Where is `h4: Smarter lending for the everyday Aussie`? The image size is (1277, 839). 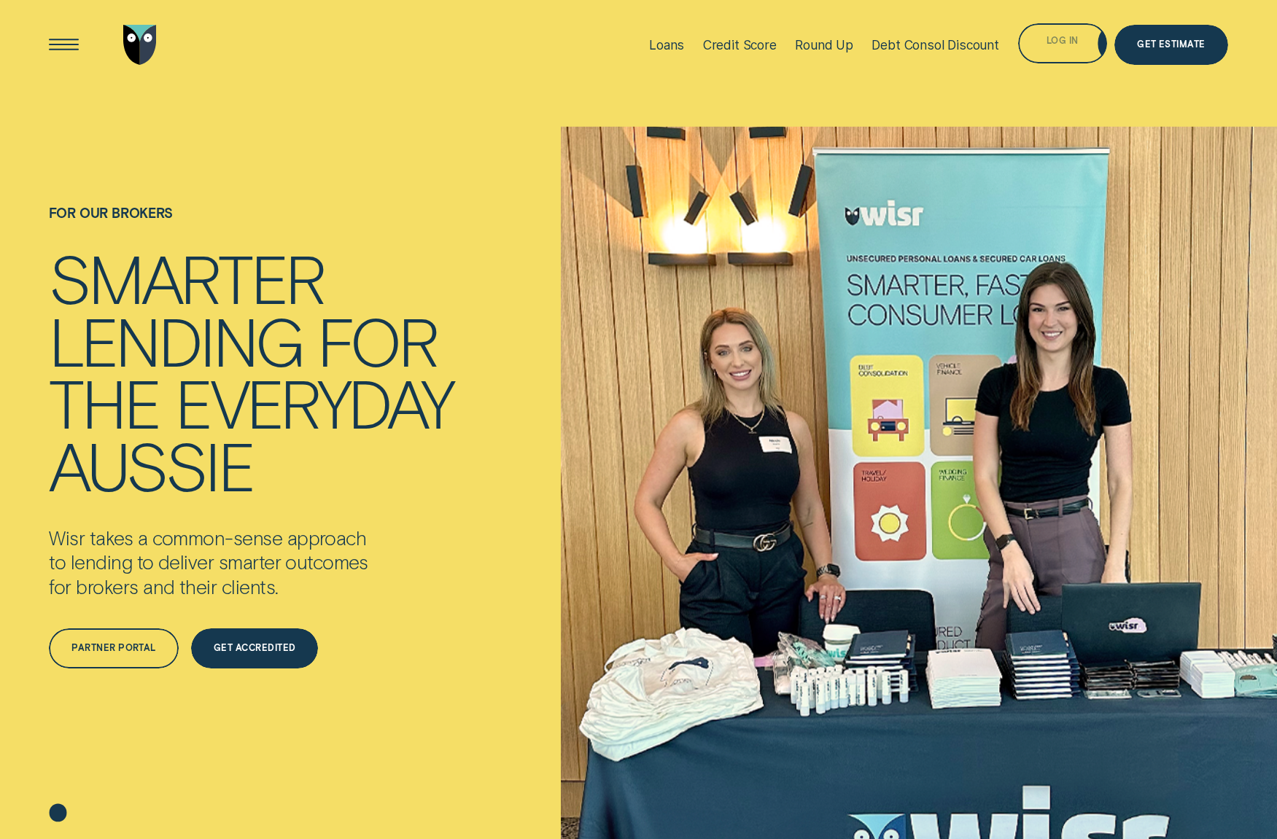 h4: Smarter lending for the everyday Aussie is located at coordinates (250, 371).